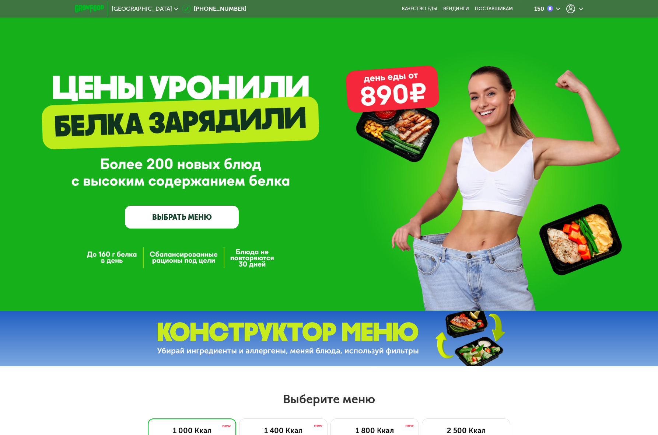 The image size is (658, 435). I want to click on div: 150, so click(539, 9).